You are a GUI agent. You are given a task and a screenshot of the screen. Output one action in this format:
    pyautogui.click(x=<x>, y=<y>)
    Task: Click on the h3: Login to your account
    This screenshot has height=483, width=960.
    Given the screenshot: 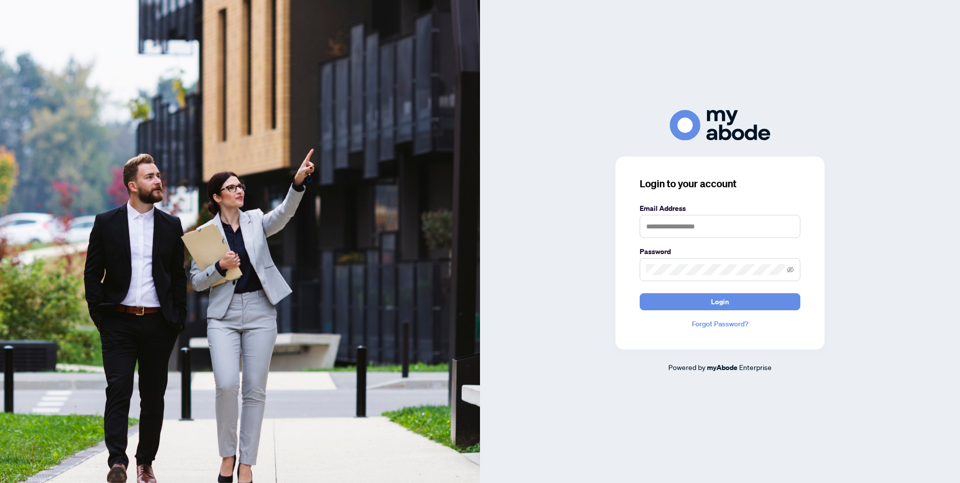 What is the action you would take?
    pyautogui.click(x=720, y=184)
    